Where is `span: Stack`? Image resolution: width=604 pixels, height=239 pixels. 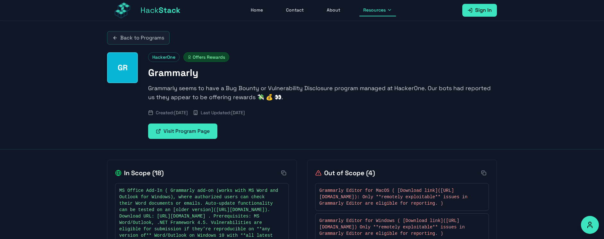
span: Stack is located at coordinates (169, 10).